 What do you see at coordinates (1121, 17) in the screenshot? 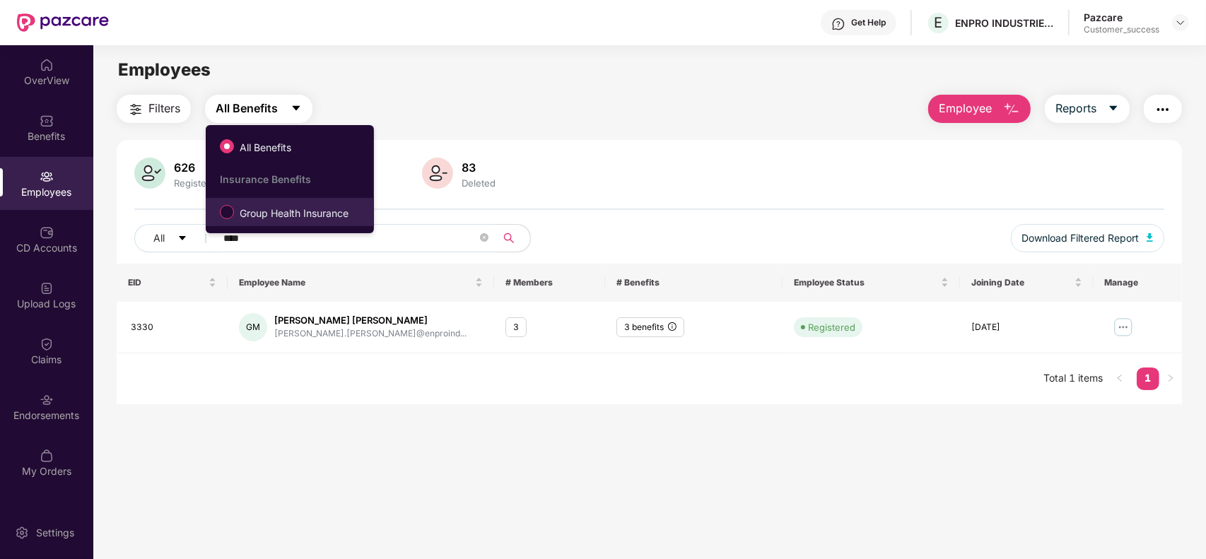
I see `div: Pazcare` at bounding box center [1121, 17].